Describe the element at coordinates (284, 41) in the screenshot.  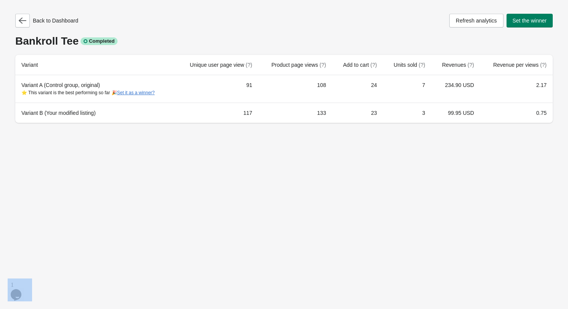
I see `div: Bankroll Tee` at that location.